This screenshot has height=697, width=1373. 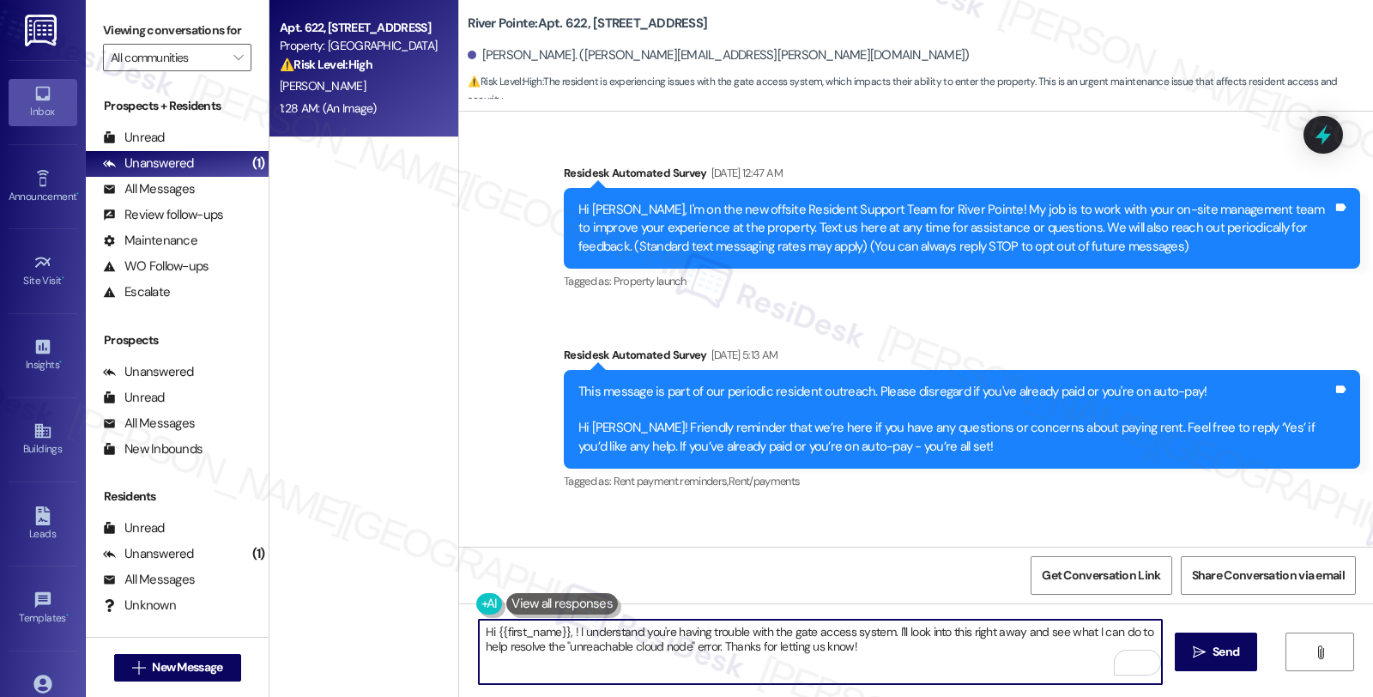 I want to click on button: Get Conversation Link, so click(x=1101, y=575).